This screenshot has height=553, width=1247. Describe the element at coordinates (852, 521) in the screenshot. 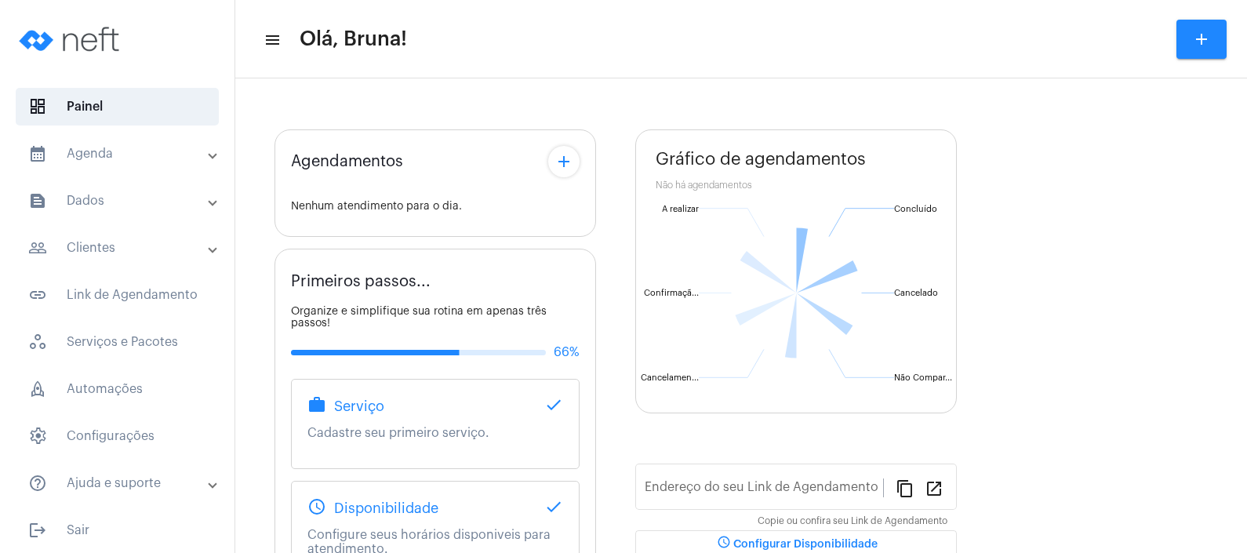

I see `mat-hint: Copie ou confira seu Link de Agendamento` at that location.